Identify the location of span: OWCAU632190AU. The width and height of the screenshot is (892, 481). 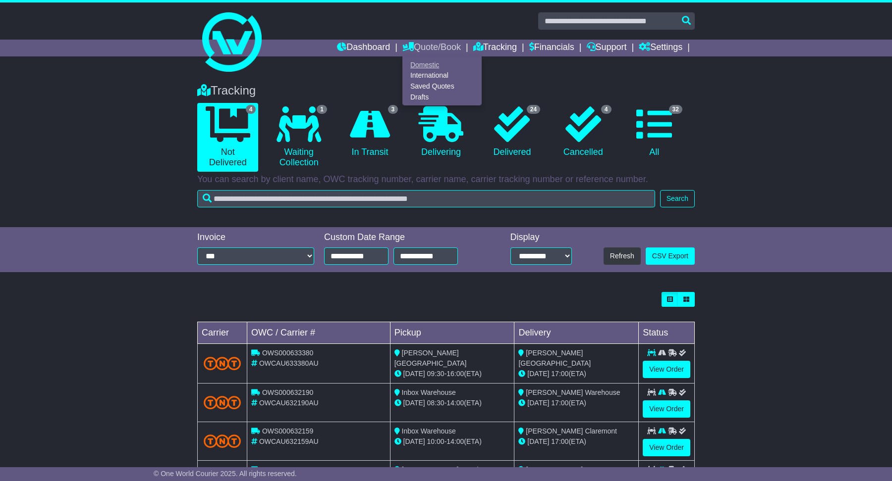
(289, 403).